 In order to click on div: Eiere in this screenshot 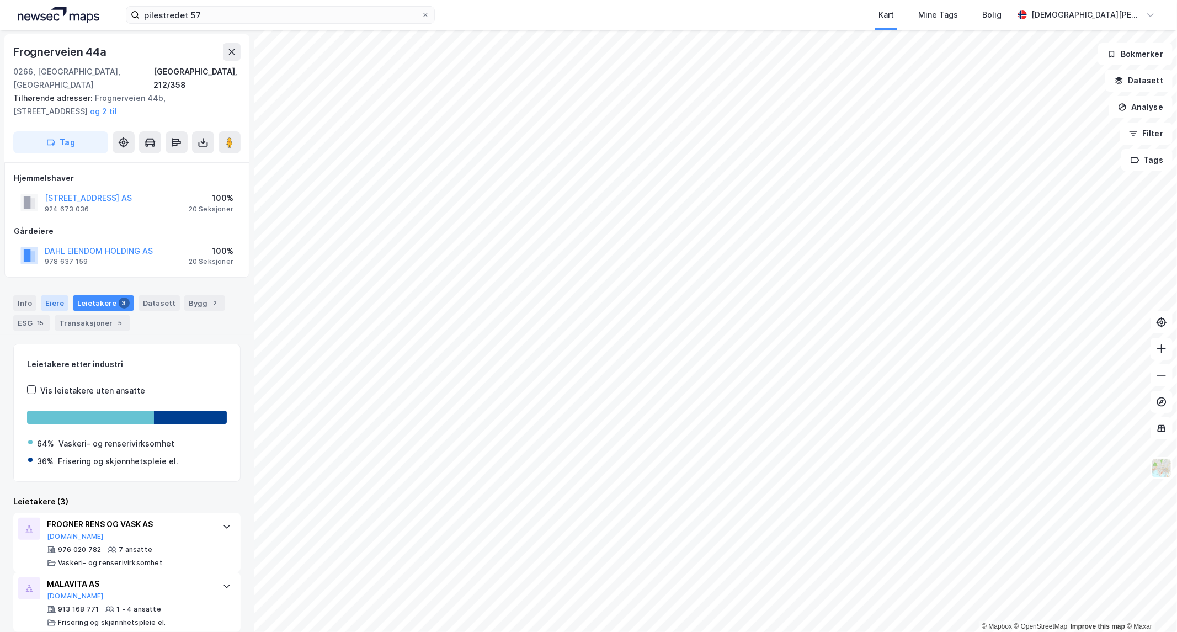, I will do `click(55, 303)`.